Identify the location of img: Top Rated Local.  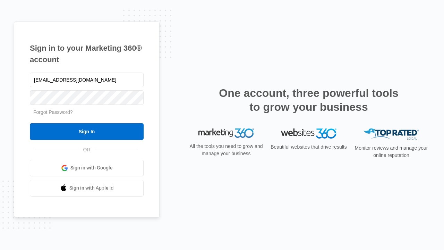
(391, 134).